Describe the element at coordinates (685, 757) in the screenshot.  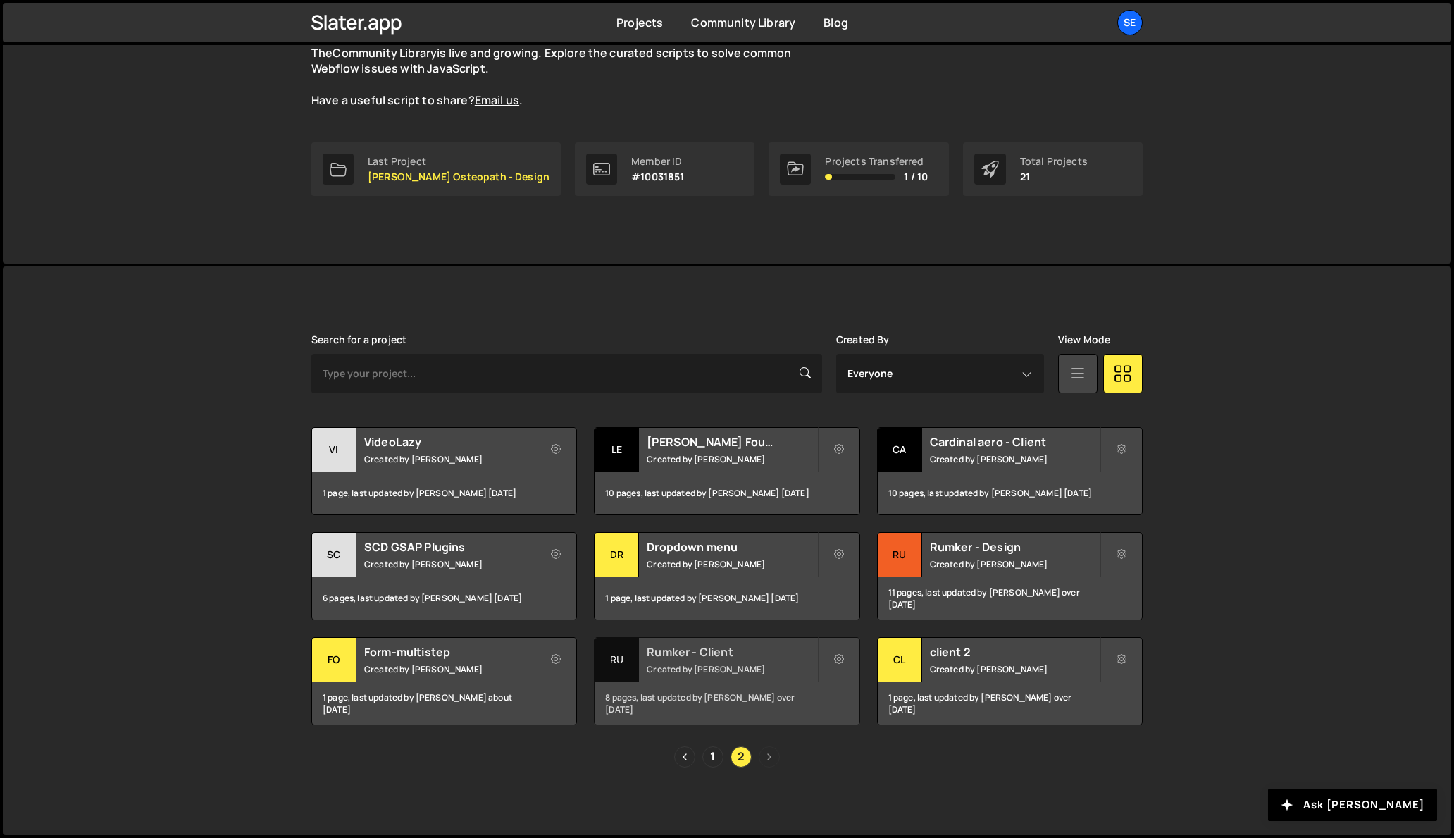
I see `a: Previous page` at that location.